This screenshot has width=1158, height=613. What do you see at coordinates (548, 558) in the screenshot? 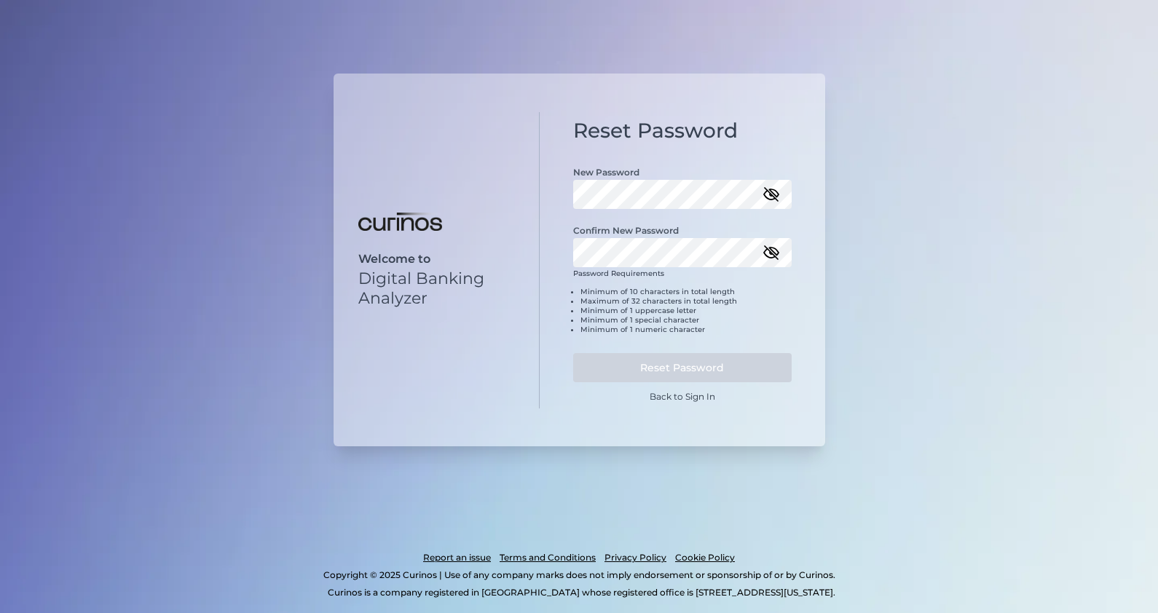
I see `a: Terms and Conditions` at bounding box center [548, 558].